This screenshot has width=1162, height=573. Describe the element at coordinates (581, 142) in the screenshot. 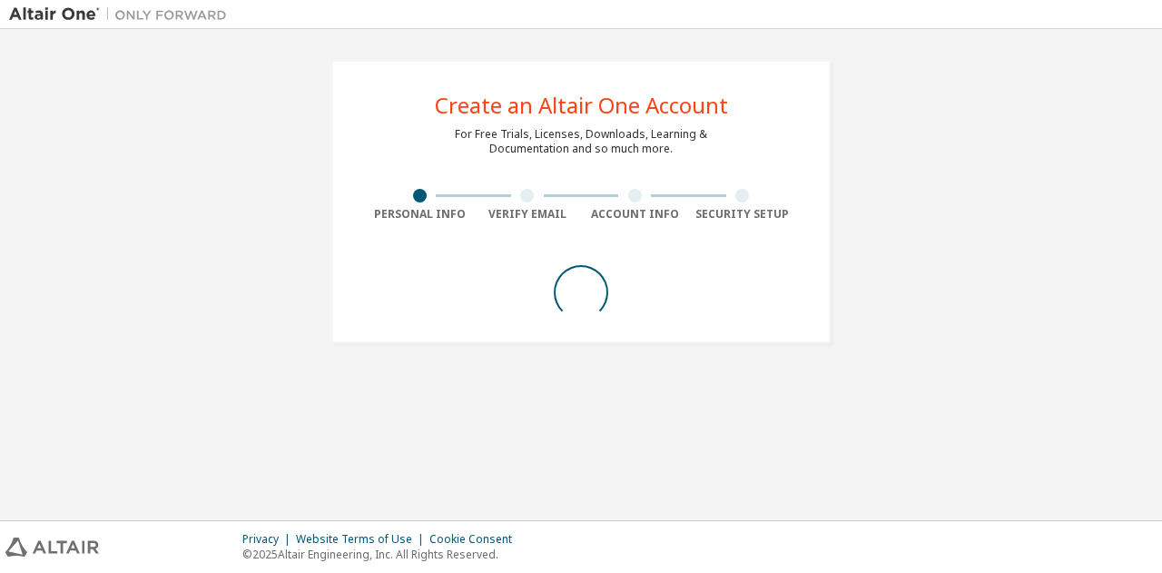

I see `div: For Free Trials, Licenses, Downloads, Learning & Documentation and so much more.` at that location.